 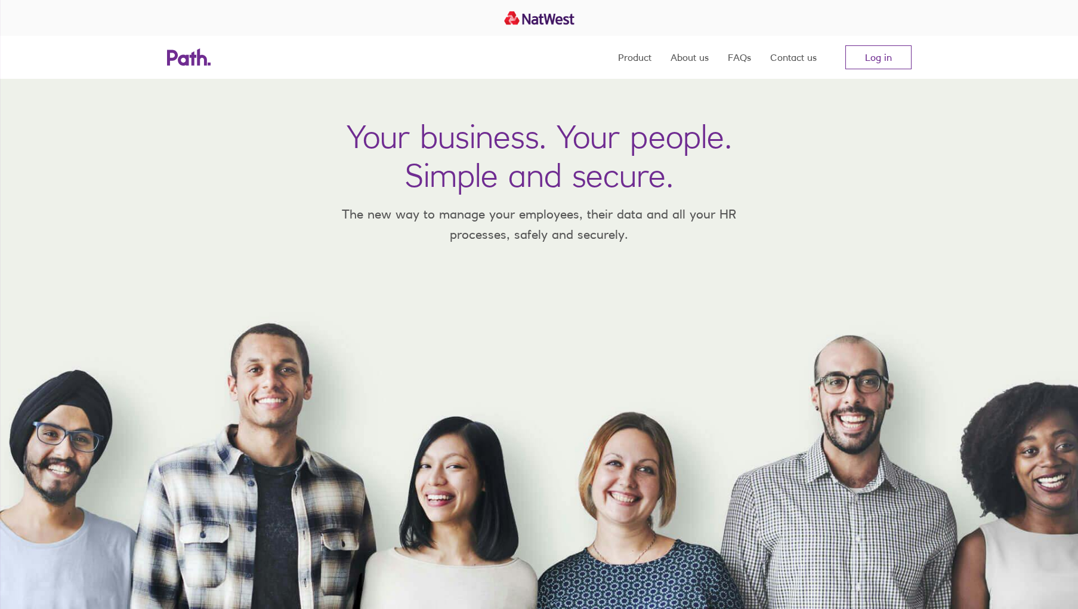 What do you see at coordinates (878, 57) in the screenshot?
I see `a: Log in` at bounding box center [878, 57].